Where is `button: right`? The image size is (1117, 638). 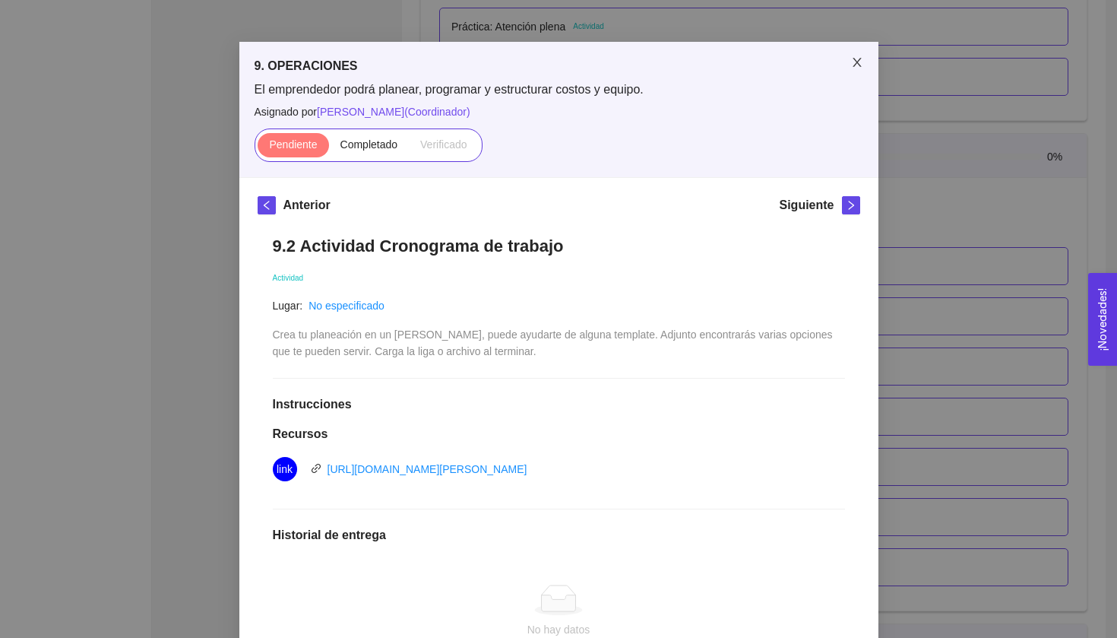
button: right is located at coordinates (851, 205).